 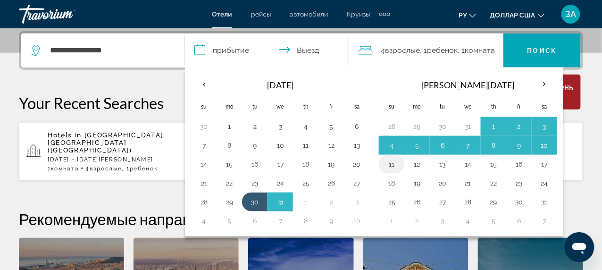 I want to click on span: 1, so click(x=63, y=169).